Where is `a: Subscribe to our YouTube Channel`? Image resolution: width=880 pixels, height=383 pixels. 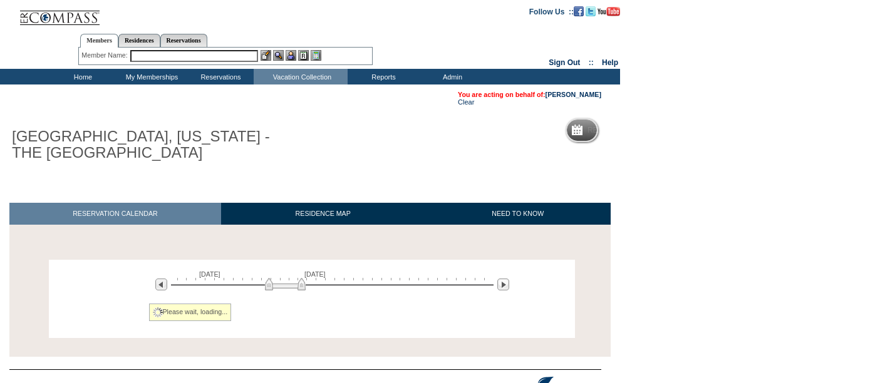
a: Subscribe to our YouTube Channel is located at coordinates (609, 11).